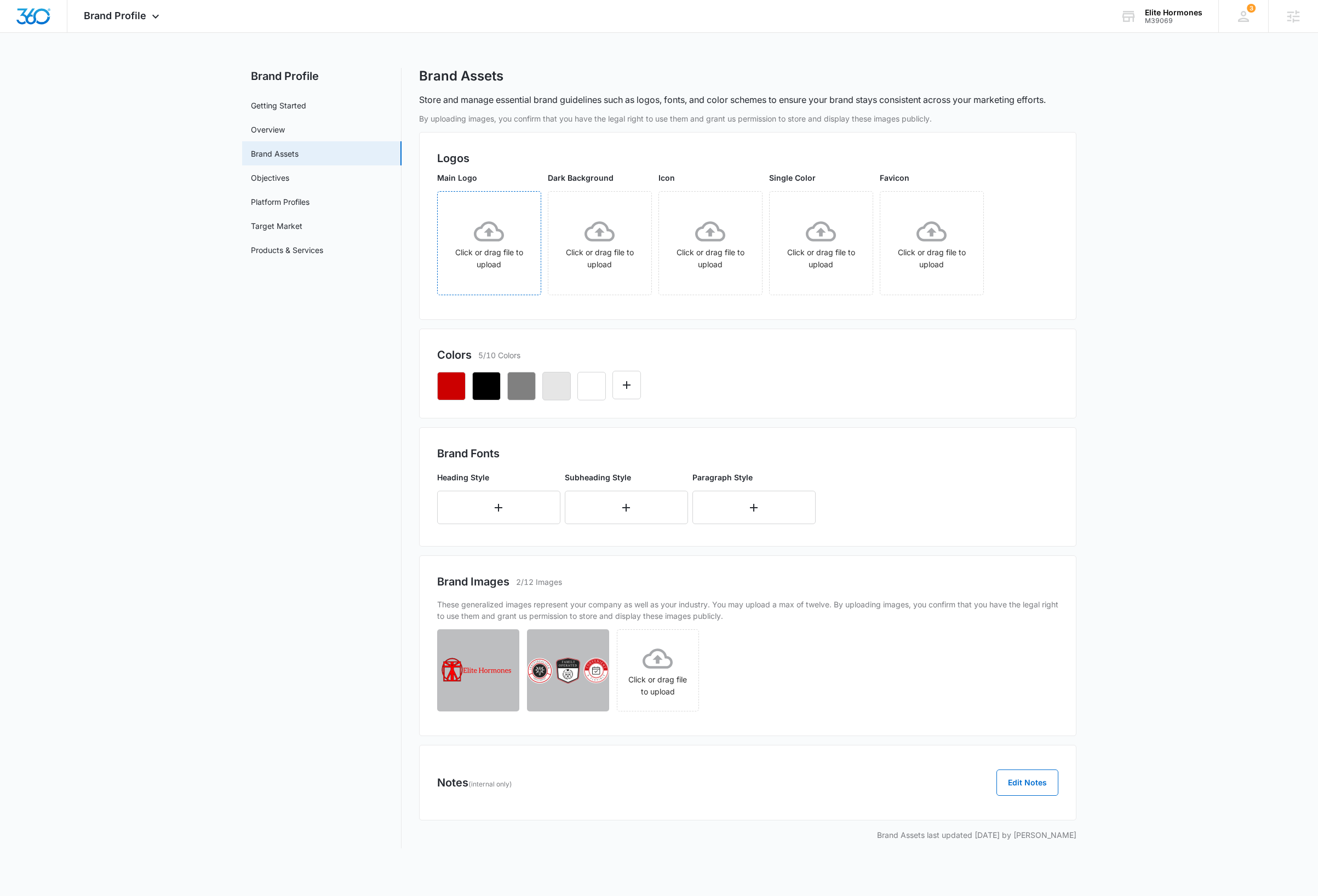 The image size is (1318, 896). Describe the element at coordinates (287, 250) in the screenshot. I see `a: Products & Services` at that location.